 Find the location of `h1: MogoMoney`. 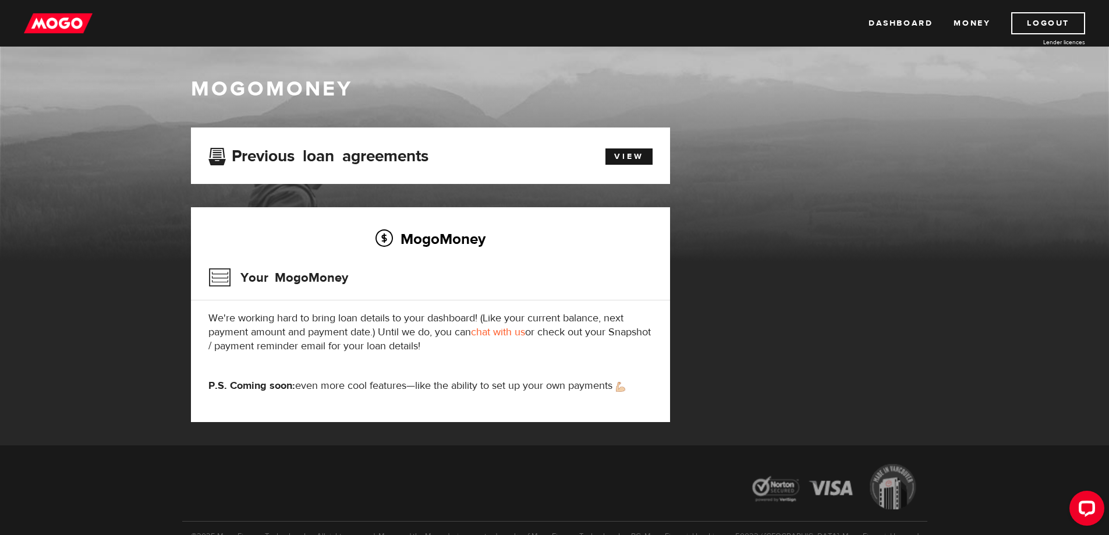

h1: MogoMoney is located at coordinates (555, 89).